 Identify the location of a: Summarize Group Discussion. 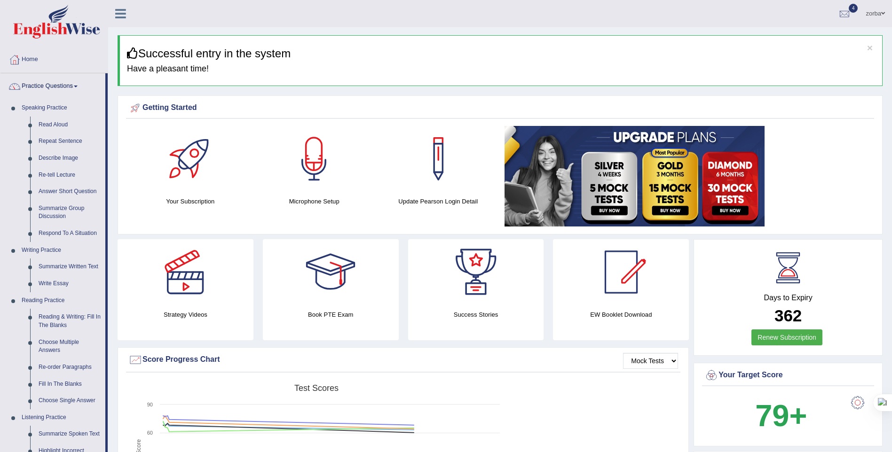
(70, 212).